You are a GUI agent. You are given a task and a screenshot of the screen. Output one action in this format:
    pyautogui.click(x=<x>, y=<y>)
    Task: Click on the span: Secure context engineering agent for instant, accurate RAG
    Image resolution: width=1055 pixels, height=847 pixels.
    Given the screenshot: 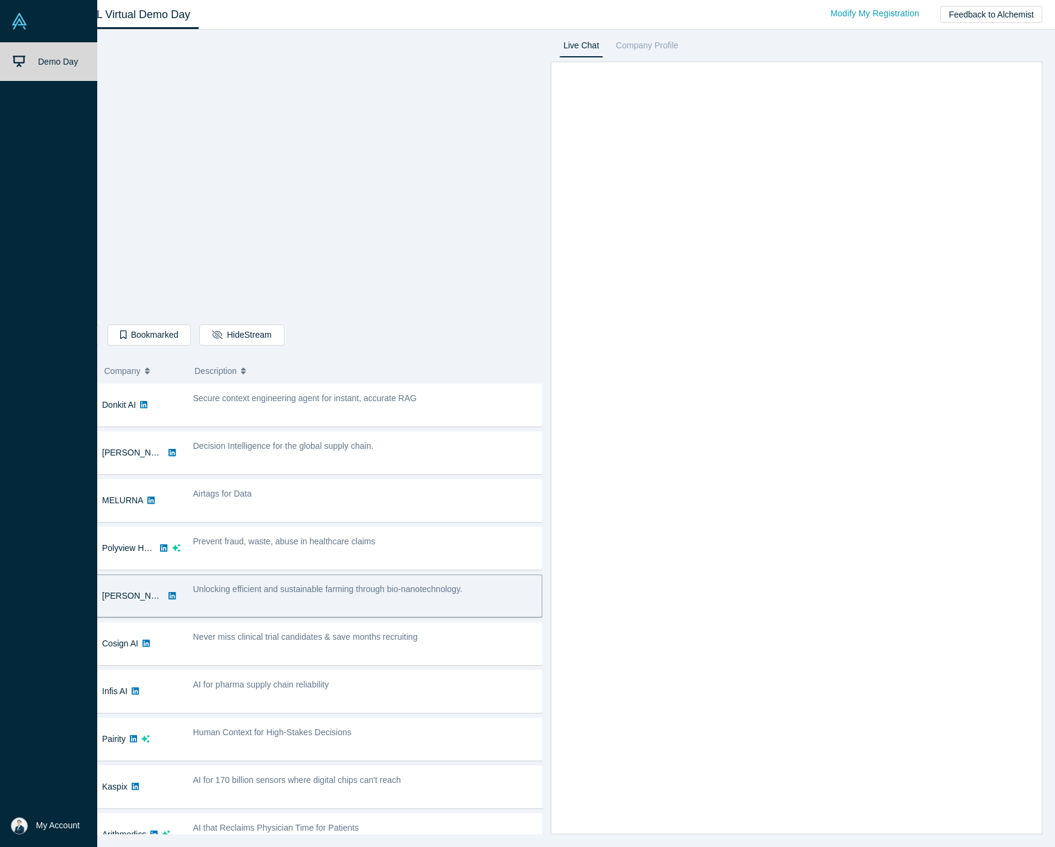 What is the action you would take?
    pyautogui.click(x=305, y=398)
    